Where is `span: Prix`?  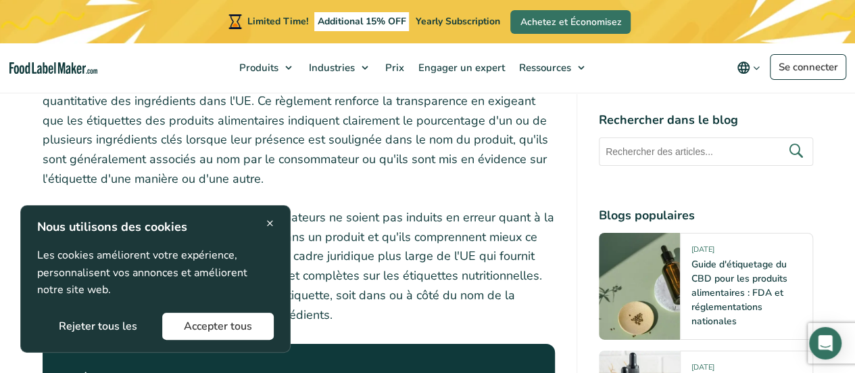 span: Prix is located at coordinates (394, 68).